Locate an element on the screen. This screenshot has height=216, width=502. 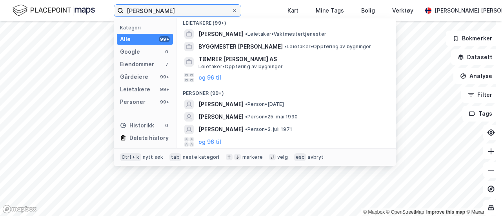
div: Leietakere is located at coordinates (135, 90).